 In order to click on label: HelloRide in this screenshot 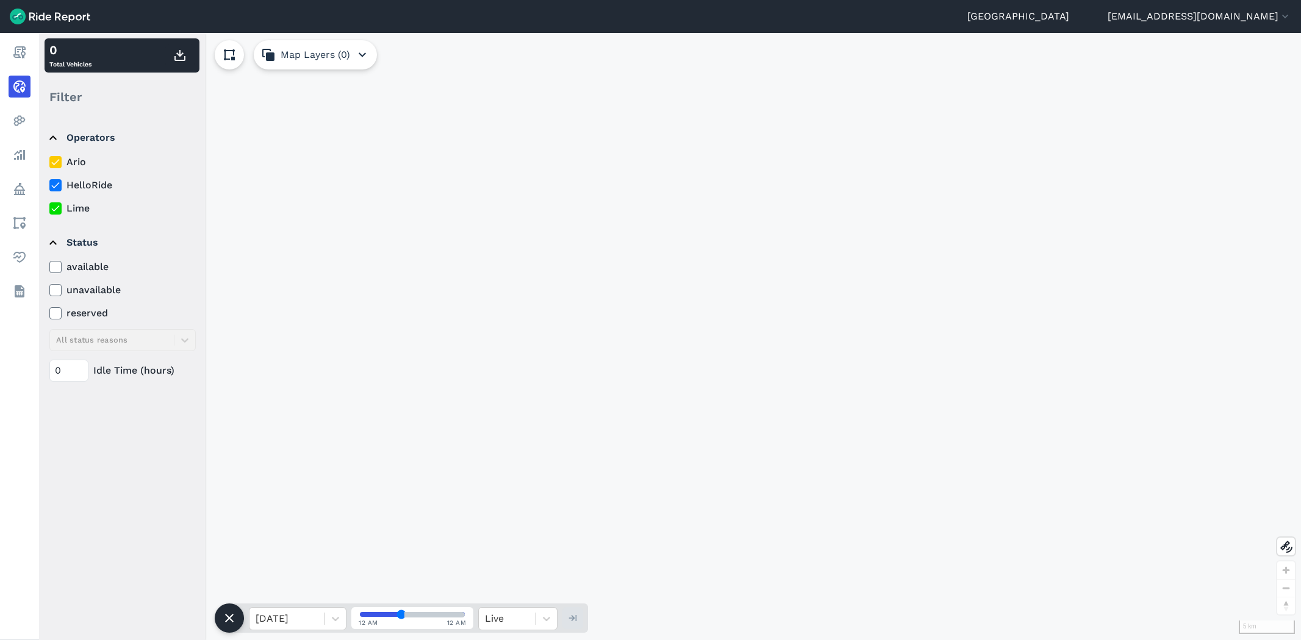, I will do `click(123, 185)`.